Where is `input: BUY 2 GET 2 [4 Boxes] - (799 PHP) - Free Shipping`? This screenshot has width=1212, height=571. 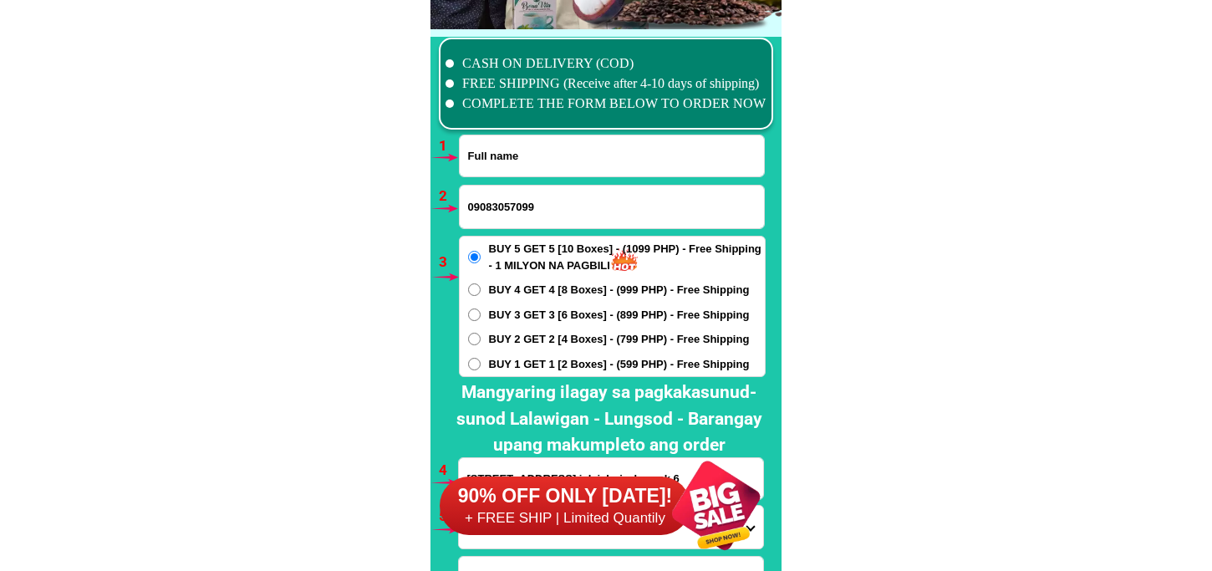
input: BUY 2 GET 2 [4 Boxes] - (799 PHP) - Free Shipping is located at coordinates (474, 339).